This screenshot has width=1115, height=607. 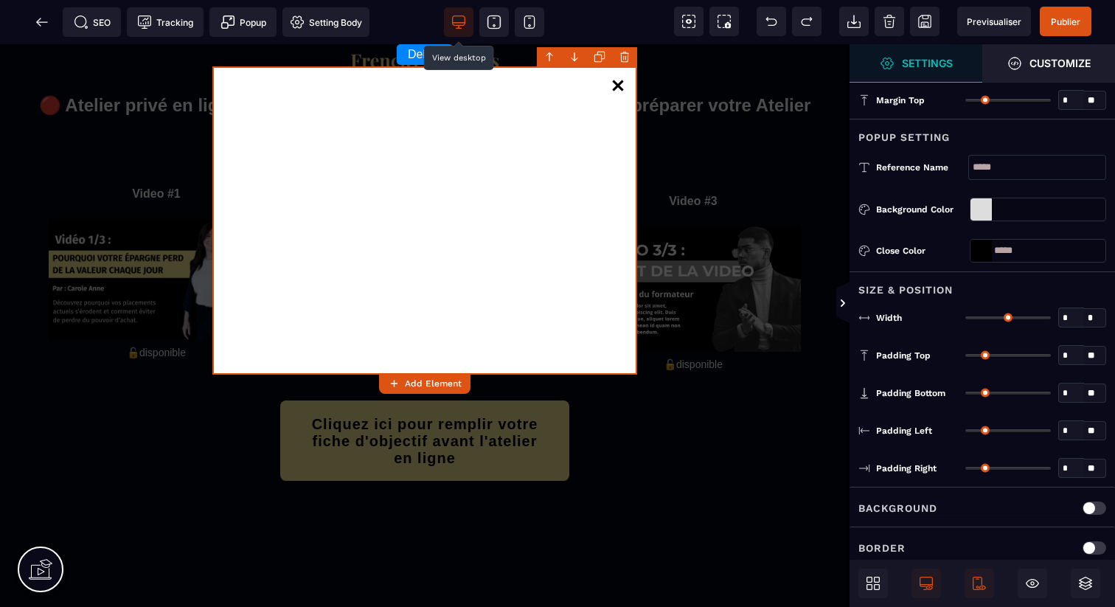 I want to click on div: Close Color, so click(x=920, y=251).